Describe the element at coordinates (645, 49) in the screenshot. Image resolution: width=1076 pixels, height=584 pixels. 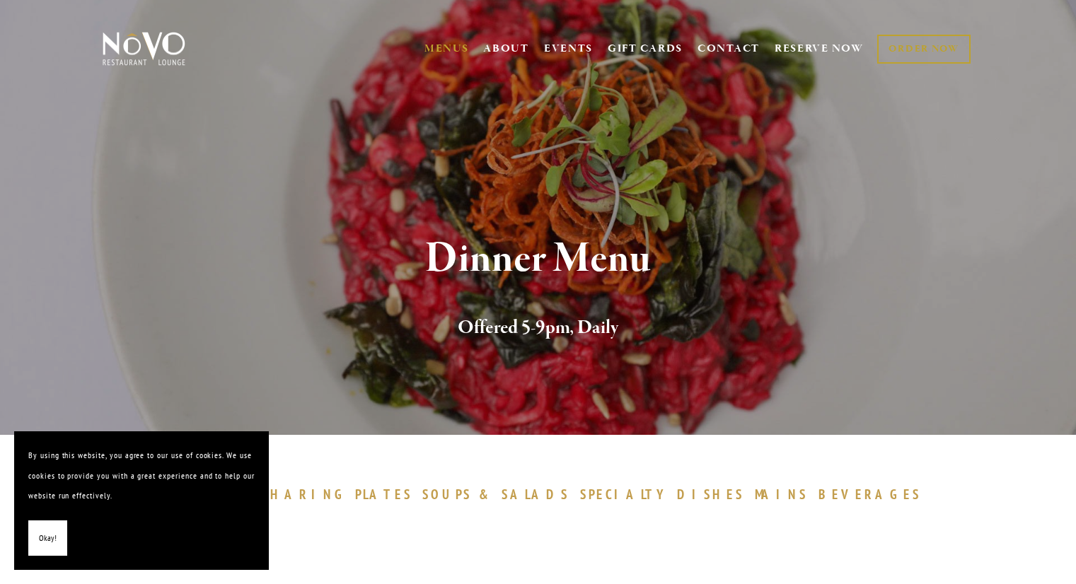
I see `a: GIFT CARDS` at that location.